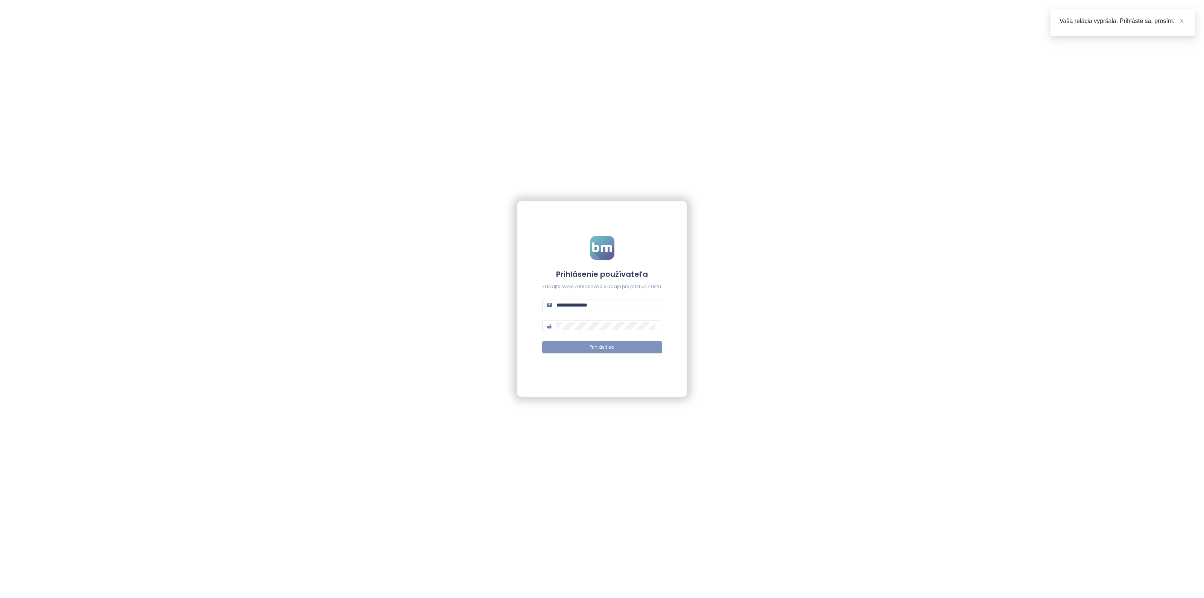 The height and width of the screenshot is (598, 1204). Describe the element at coordinates (602, 347) in the screenshot. I see `button: Prihlásiť sa` at that location.